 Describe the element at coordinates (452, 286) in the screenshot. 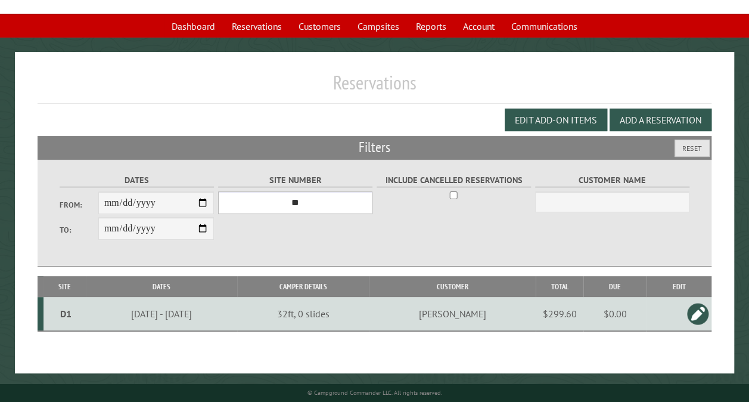

I see `th: Customer` at that location.